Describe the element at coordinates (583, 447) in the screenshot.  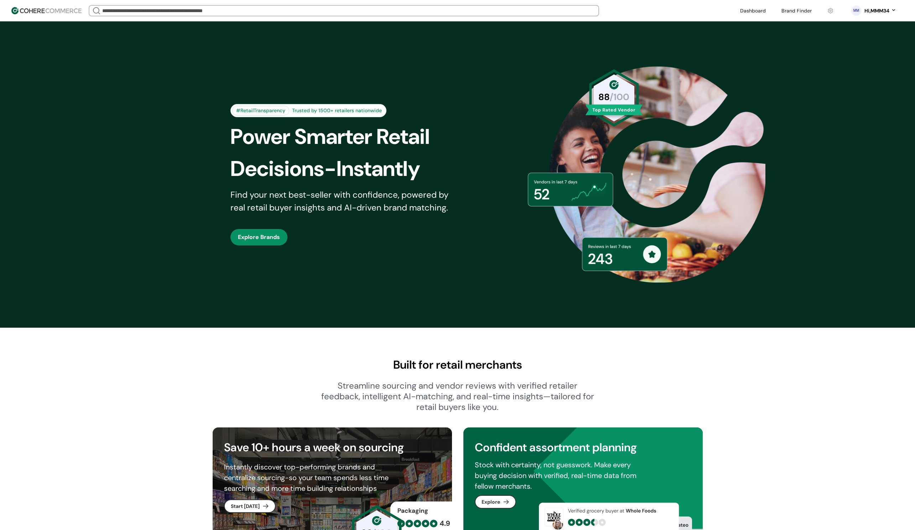
I see `div: Confident assortment planning` at that location.